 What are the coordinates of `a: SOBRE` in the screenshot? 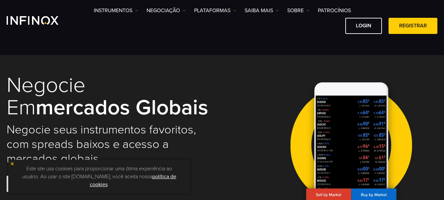 It's located at (298, 11).